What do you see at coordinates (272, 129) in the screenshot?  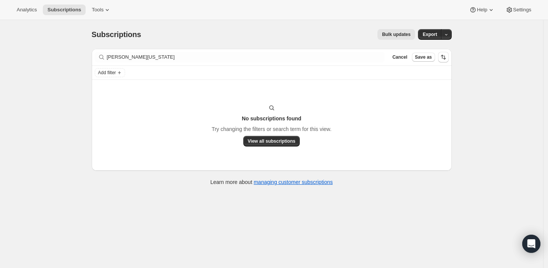 I see `p: Try changing the filters or search term for this view.` at bounding box center [272, 129].